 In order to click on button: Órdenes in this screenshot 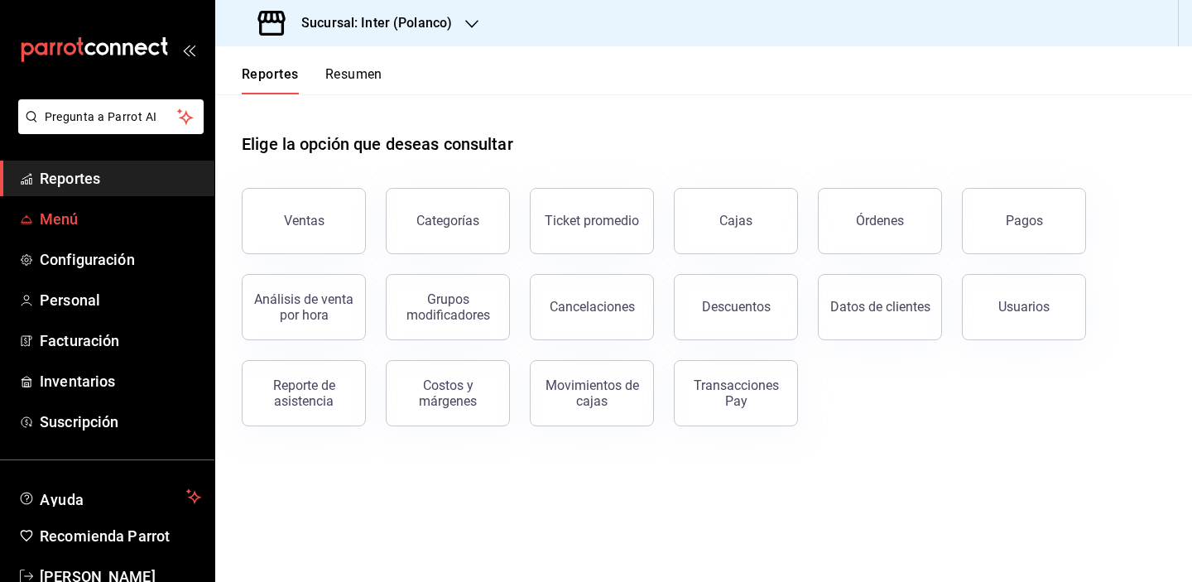, I will do `click(880, 221)`.